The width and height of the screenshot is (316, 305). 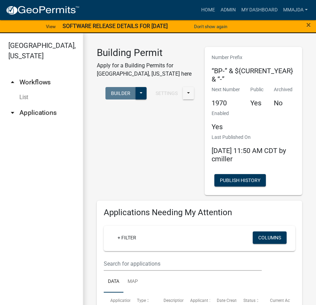 What do you see at coordinates (12, 82) in the screenshot?
I see `i: arrow_drop_up` at bounding box center [12, 82].